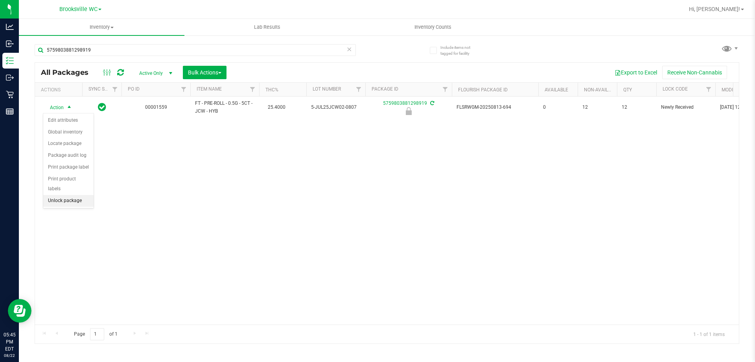 The image size is (755, 362). Describe the element at coordinates (272, 90) in the screenshot. I see `a: THC%` at that location.